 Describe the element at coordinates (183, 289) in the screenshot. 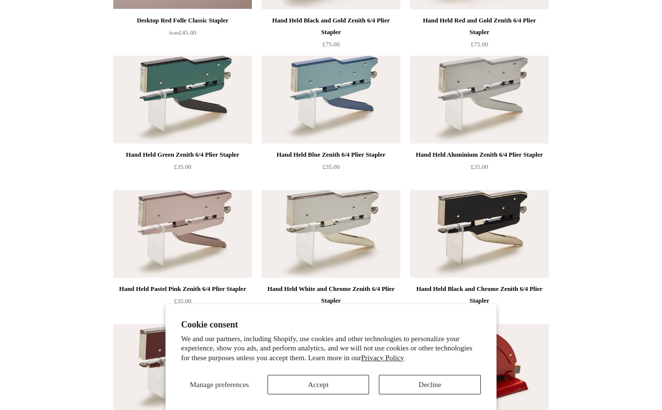

I see `div: Hand Held Pastel Pink Zenith 6/4 Plier Stapler` at that location.